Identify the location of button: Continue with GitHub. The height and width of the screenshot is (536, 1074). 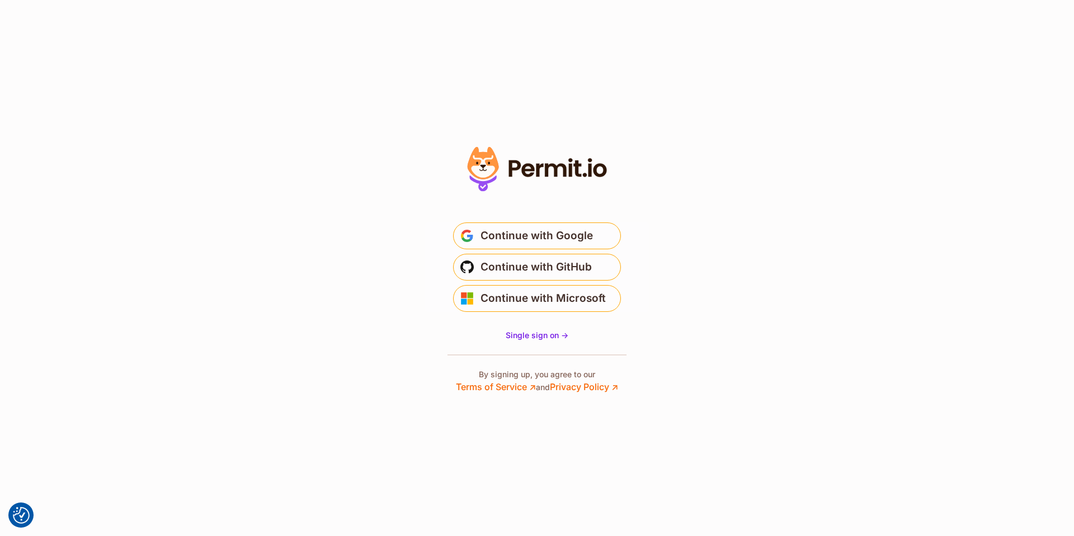
(537, 267).